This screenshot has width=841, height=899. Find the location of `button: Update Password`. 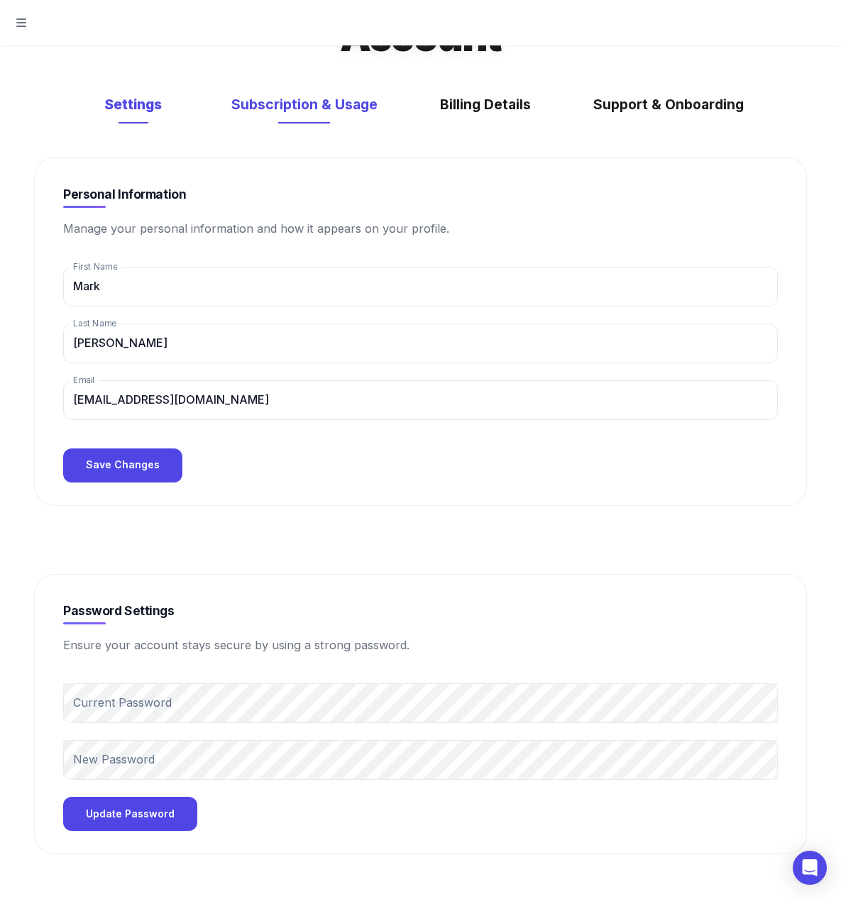

button: Update Password is located at coordinates (130, 814).